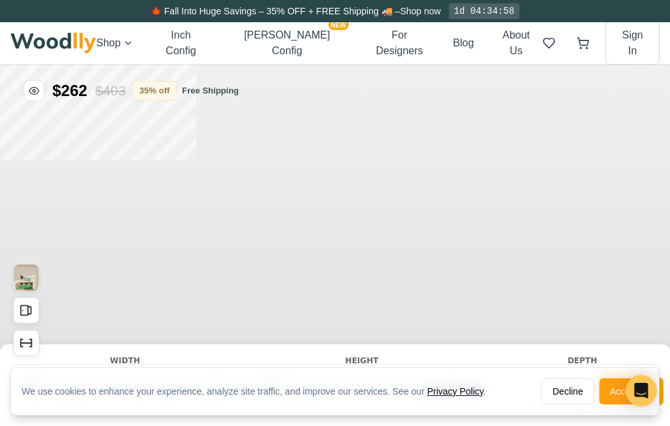 This screenshot has height=426, width=670. I want to click on span: Free shipping included, so click(210, 29).